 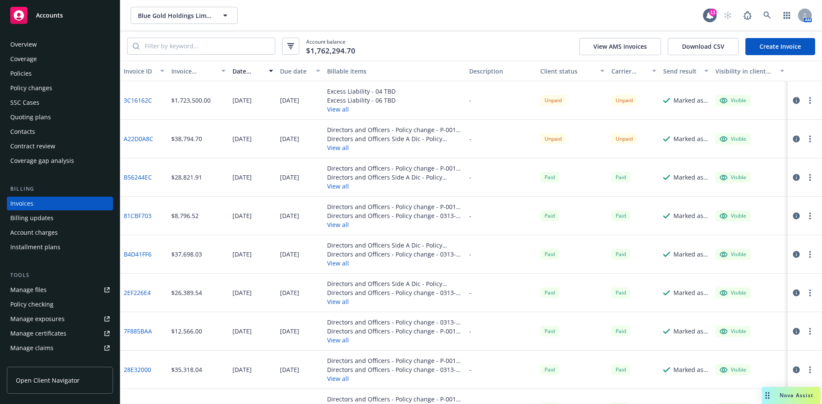 What do you see at coordinates (32, 218) in the screenshot?
I see `div: Billing updates` at bounding box center [32, 218].